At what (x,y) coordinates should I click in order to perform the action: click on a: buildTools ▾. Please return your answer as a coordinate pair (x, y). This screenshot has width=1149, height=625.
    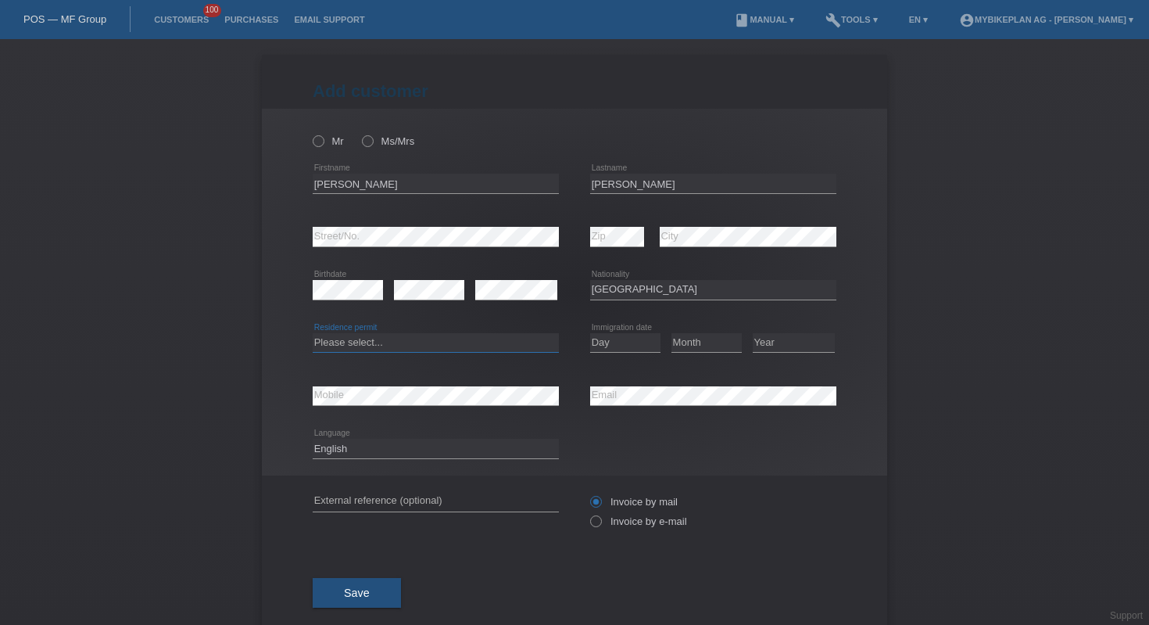
    Looking at the image, I should click on (851, 20).